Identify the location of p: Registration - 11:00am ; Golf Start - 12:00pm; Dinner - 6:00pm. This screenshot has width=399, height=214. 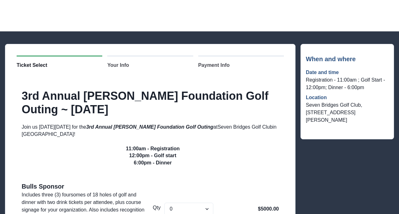
(347, 84).